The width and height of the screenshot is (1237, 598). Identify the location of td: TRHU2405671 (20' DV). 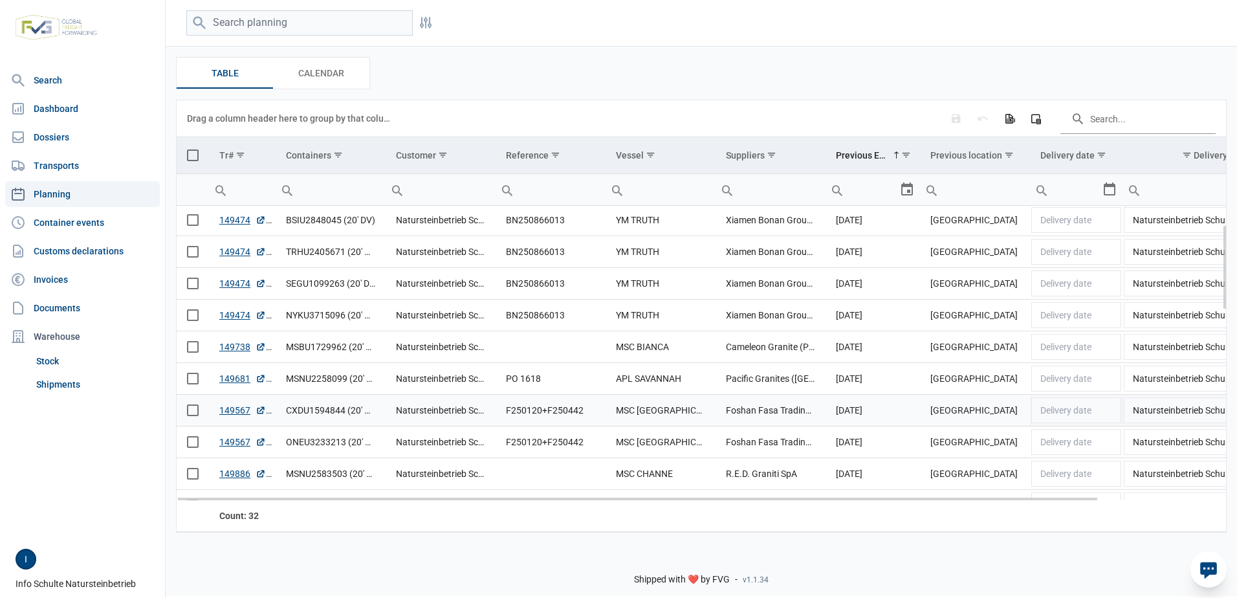
(331, 251).